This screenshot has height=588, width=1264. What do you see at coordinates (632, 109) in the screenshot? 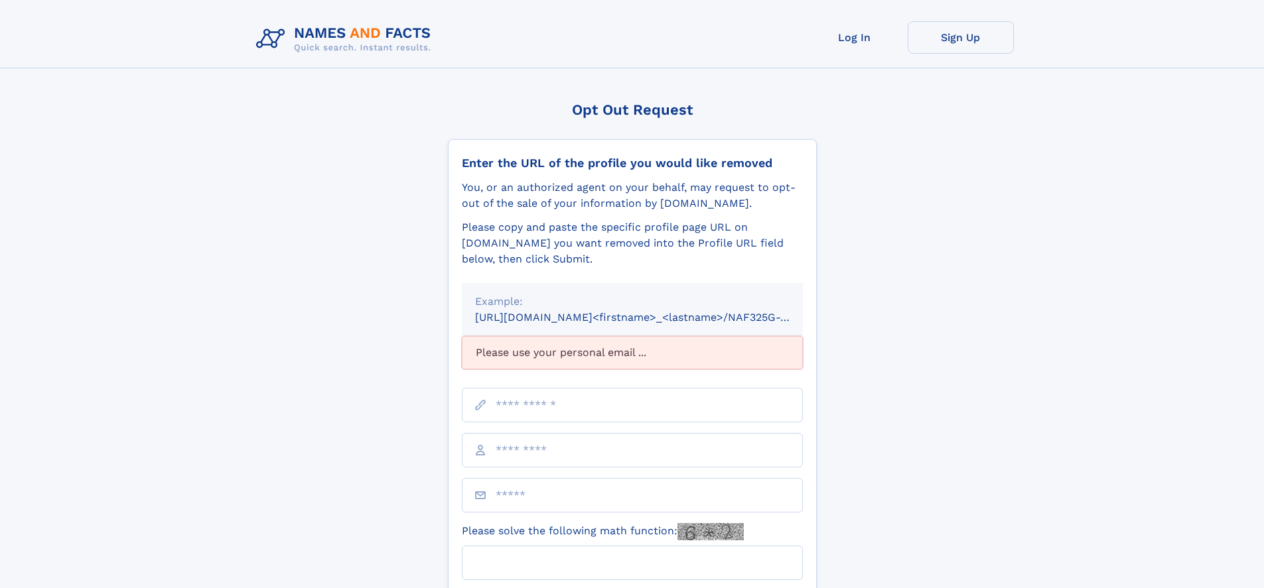
I see `div: Opt Out Request` at bounding box center [632, 109].